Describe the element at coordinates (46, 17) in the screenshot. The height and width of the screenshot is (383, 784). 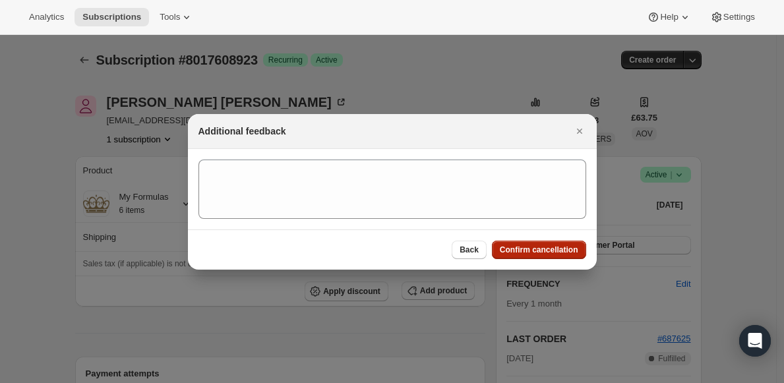
I see `span: Analytics` at that location.